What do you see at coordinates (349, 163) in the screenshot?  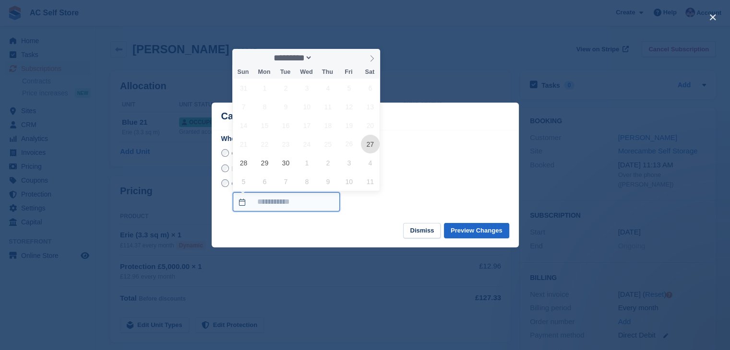 I see `span: October 3, 2025` at bounding box center [349, 163].